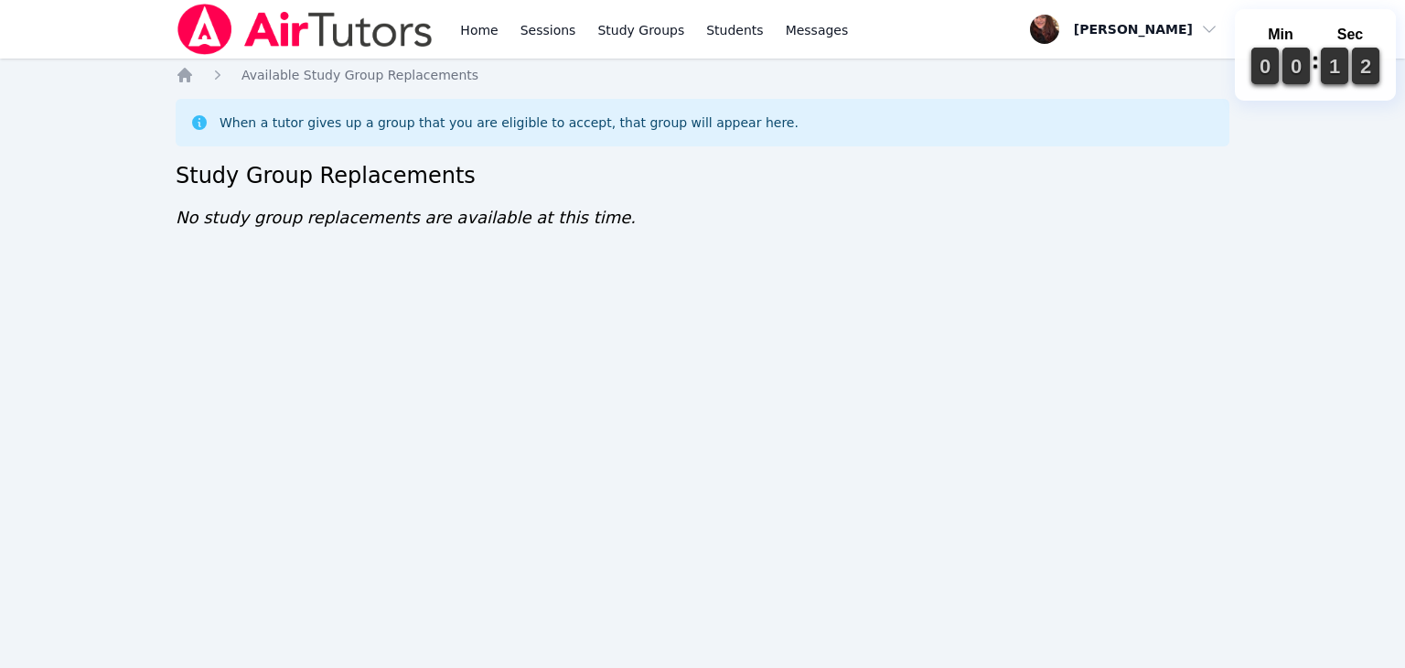 This screenshot has width=1405, height=668. What do you see at coordinates (703, 176) in the screenshot?
I see `h2: Study Group Replacements` at bounding box center [703, 176].